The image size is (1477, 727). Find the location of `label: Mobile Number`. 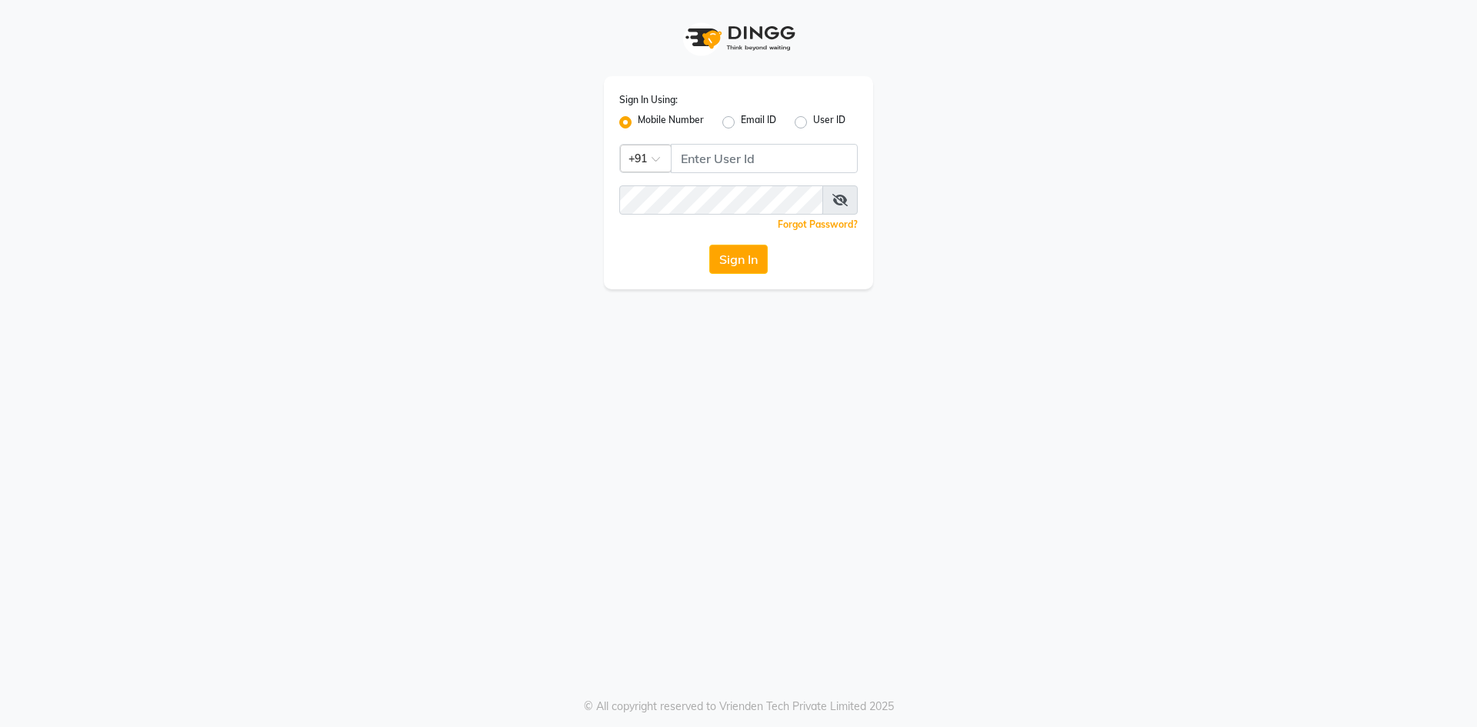

label: Mobile Number is located at coordinates (671, 122).